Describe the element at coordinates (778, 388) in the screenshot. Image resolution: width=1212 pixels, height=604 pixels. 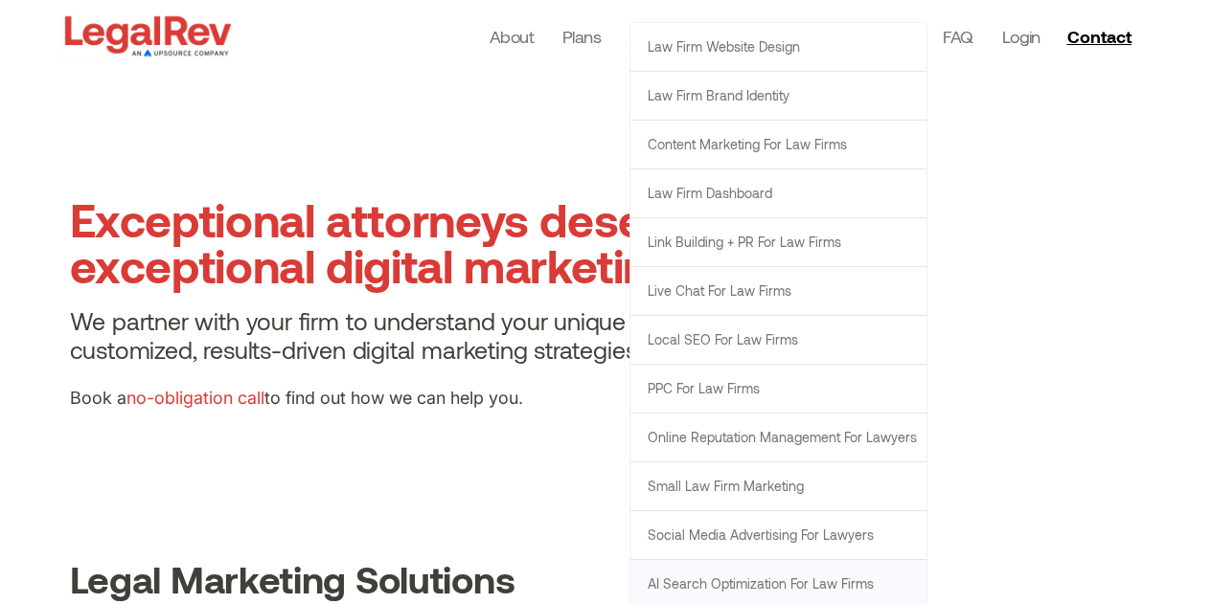
I see `a: PPC for Law Firms` at that location.